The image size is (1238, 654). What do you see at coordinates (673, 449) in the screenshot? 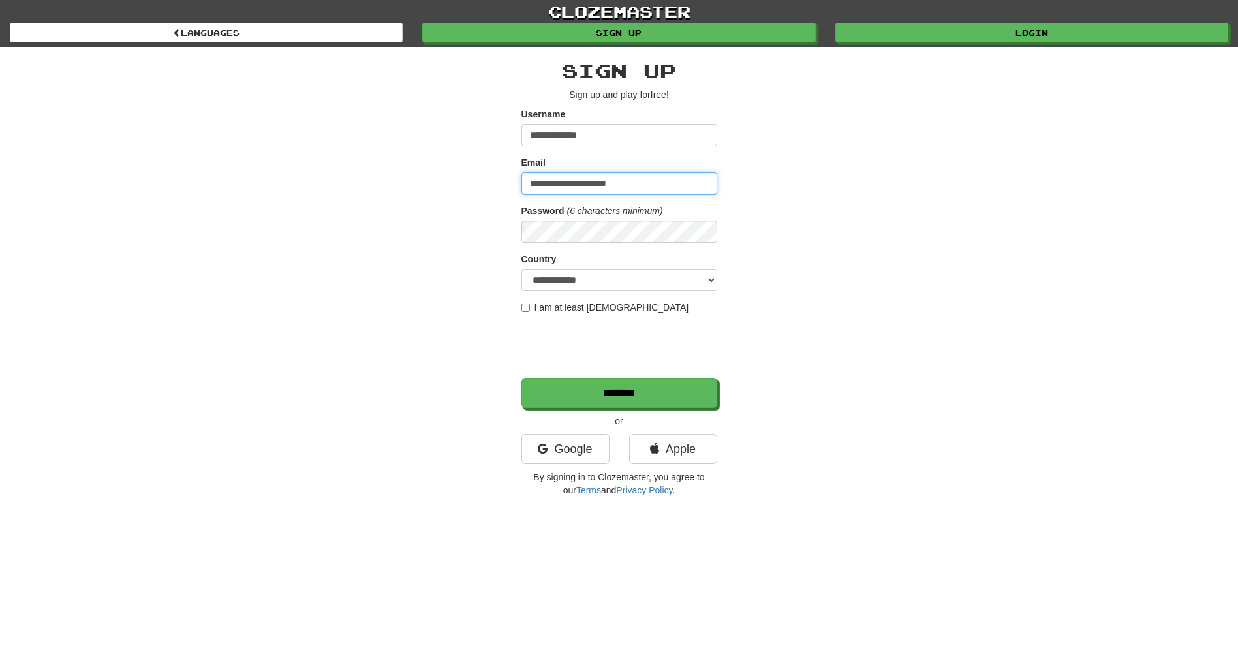
I see `a: Apple` at bounding box center [673, 449].